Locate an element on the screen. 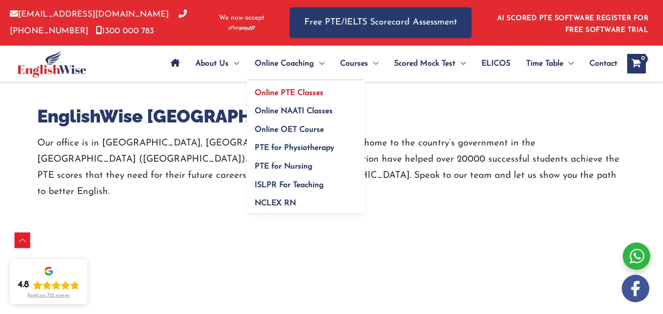 The height and width of the screenshot is (314, 663). a: Free PTE/IELTS Scorecard Assessment is located at coordinates (380, 23).